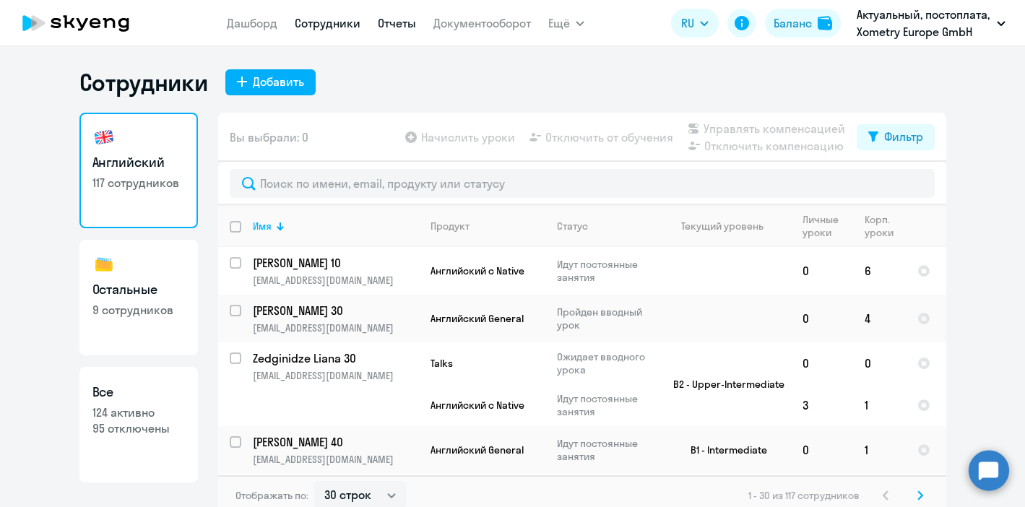  Describe the element at coordinates (606, 363) in the screenshot. I see `p: Ожидает вводного урока` at that location.